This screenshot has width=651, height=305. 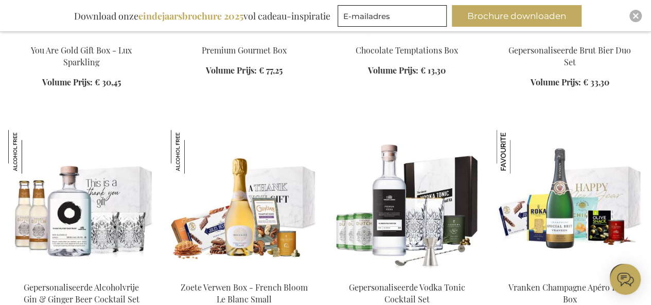 What do you see at coordinates (569, 82) in the screenshot?
I see `a: Volume Prijs: € 33,30` at bounding box center [569, 82].